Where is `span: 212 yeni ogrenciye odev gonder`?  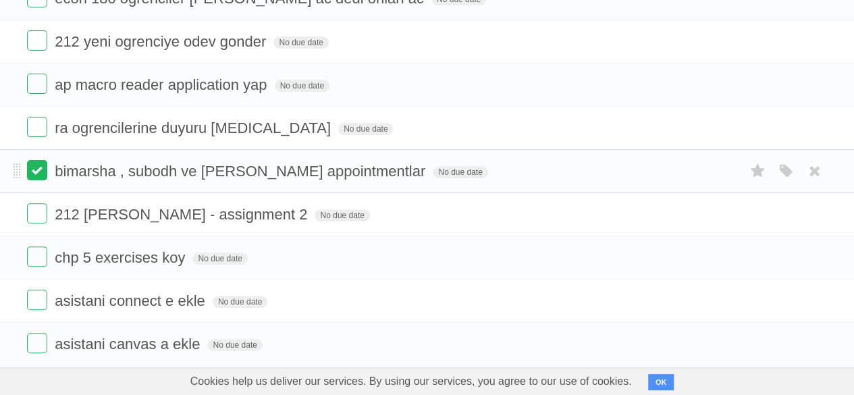 span: 212 yeni ogrenciye odev gonder is located at coordinates (162, 41).